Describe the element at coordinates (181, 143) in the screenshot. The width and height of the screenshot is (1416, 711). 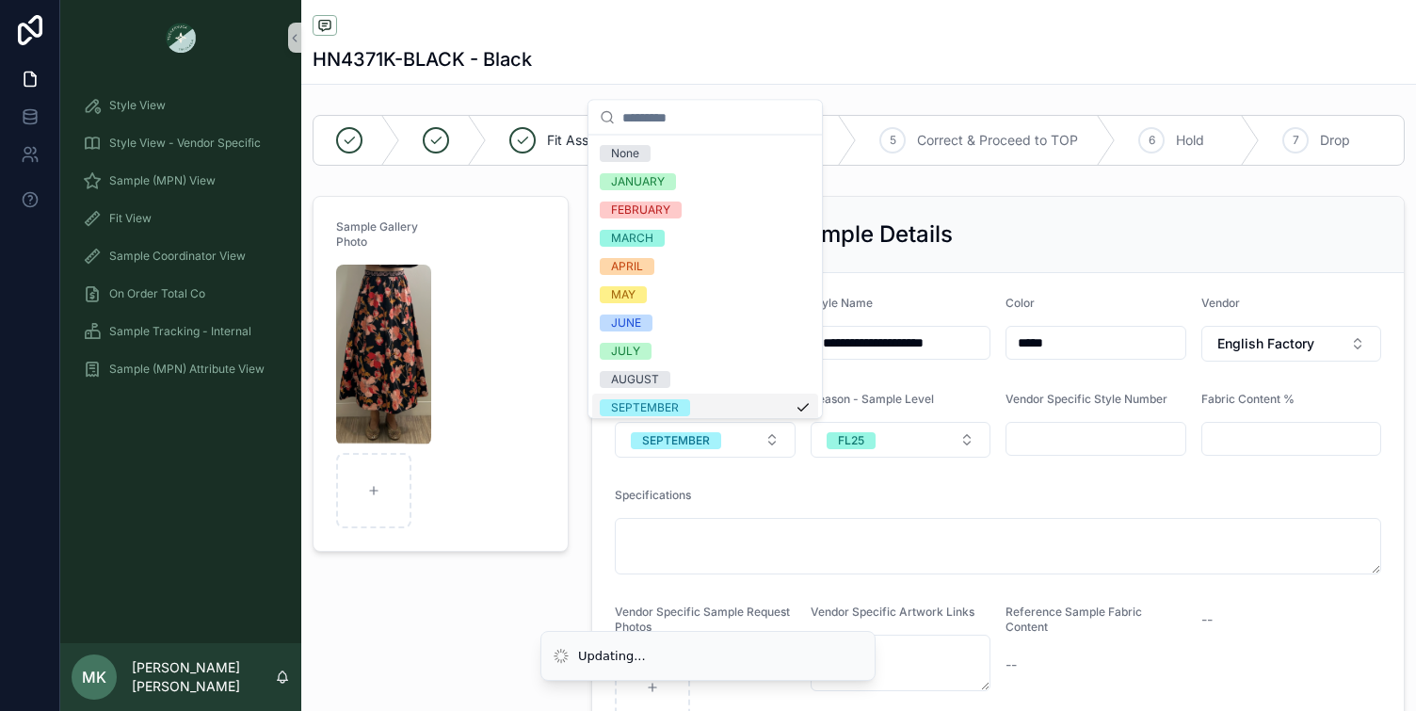
I see `a: Style View - Vendor Specific` at that location.